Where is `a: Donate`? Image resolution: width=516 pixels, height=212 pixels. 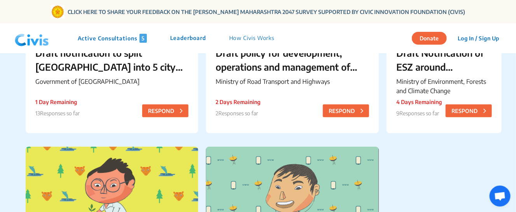 a: Donate is located at coordinates (432, 38).